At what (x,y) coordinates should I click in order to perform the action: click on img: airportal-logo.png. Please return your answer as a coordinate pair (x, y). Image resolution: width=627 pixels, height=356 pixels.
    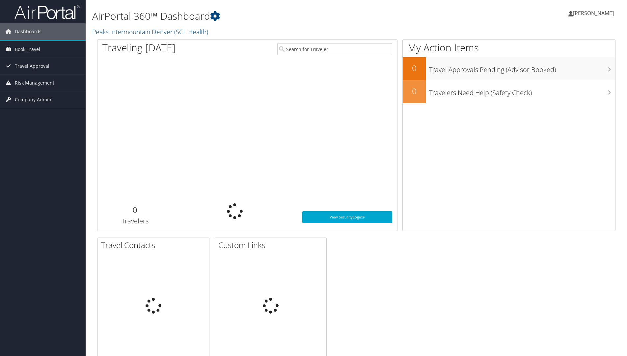
    Looking at the image, I should click on (47, 12).